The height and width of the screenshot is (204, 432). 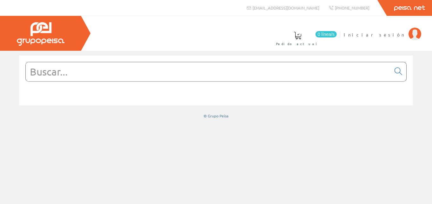 I want to click on div: © Grupo Peisa, so click(x=216, y=116).